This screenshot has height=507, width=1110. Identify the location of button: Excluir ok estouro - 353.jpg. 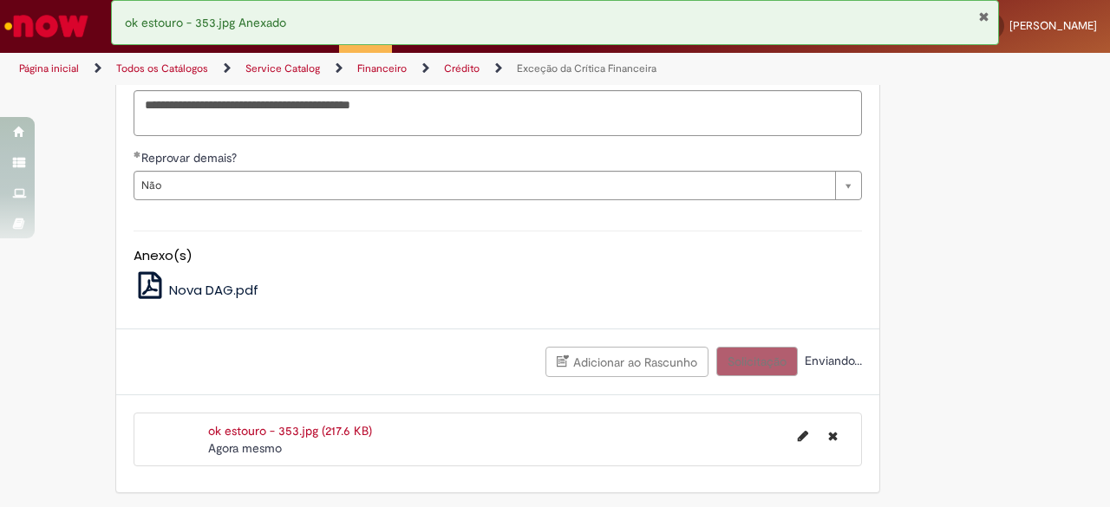
(833, 436).